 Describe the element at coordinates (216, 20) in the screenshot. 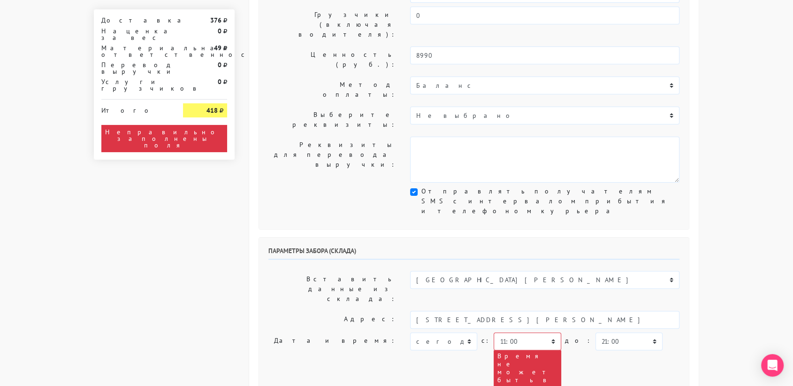

I see `strong: 376` at that location.